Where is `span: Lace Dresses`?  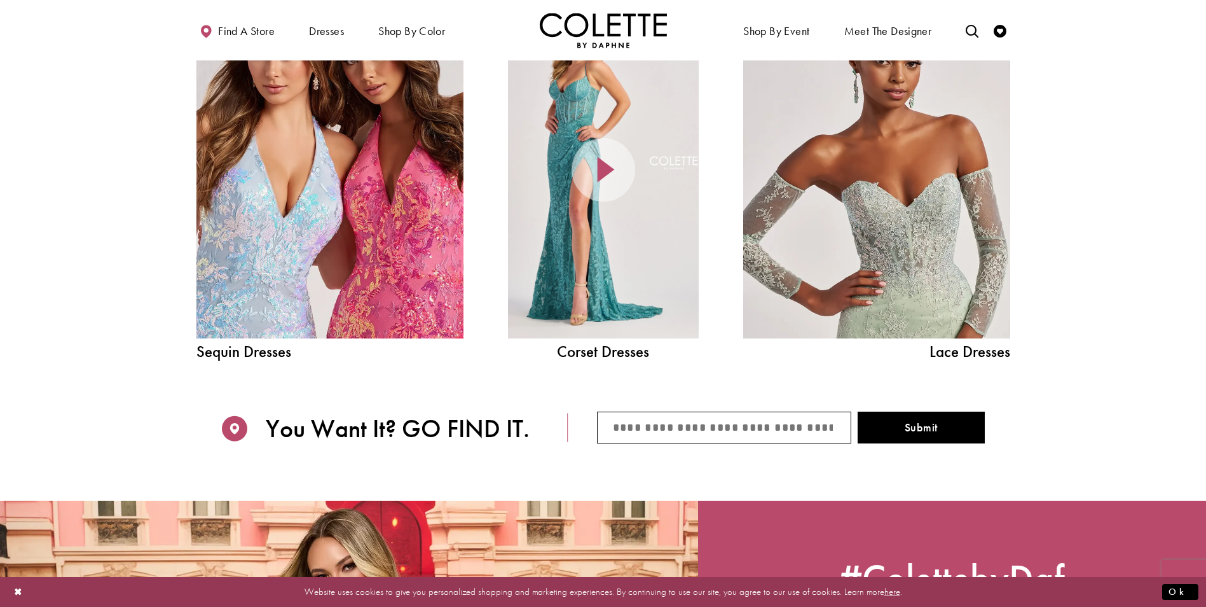
span: Lace Dresses is located at coordinates (877, 351).